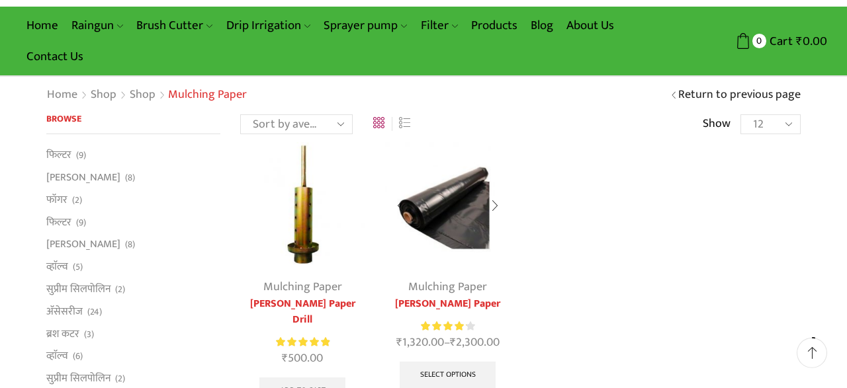 This screenshot has width=847, height=388. Describe the element at coordinates (779, 41) in the screenshot. I see `span: Cart` at that location.